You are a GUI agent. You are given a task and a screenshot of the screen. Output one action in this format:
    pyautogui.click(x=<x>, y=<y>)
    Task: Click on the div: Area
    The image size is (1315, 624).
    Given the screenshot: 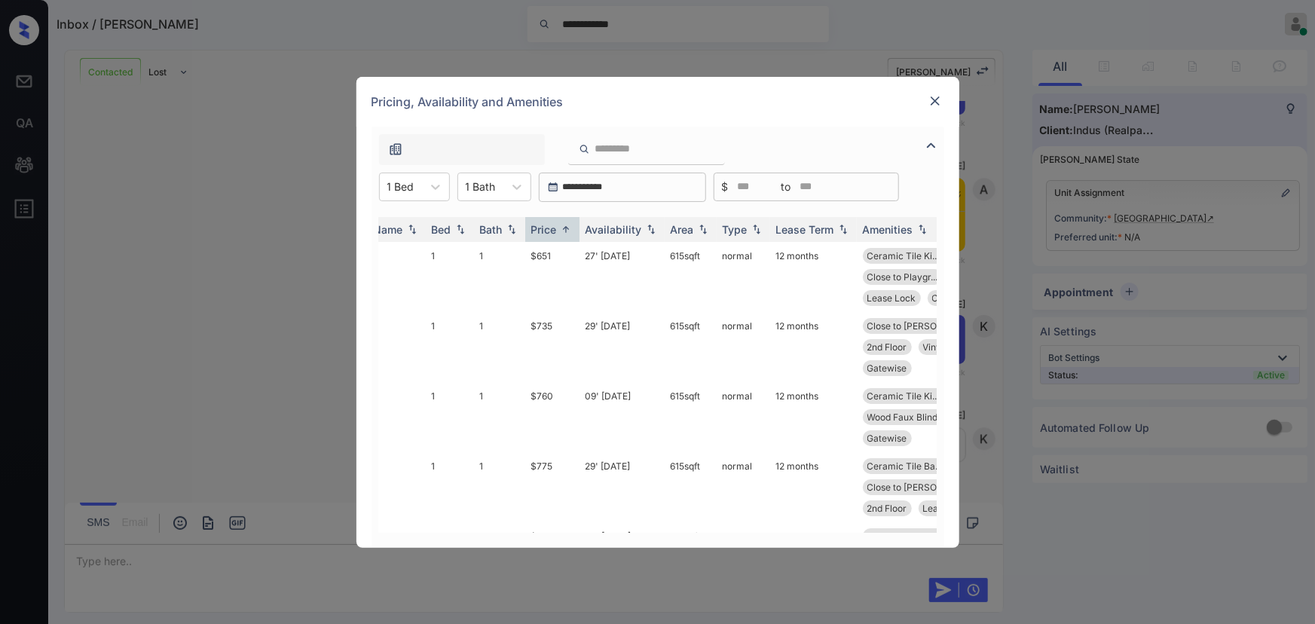 What is the action you would take?
    pyautogui.click(x=682, y=229)
    